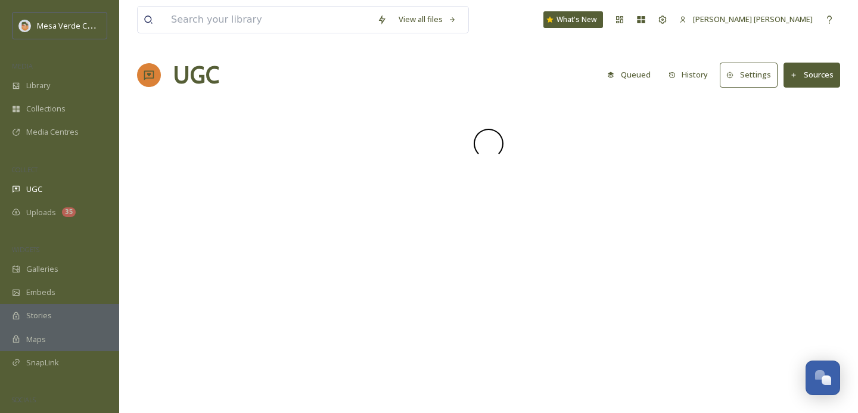 The image size is (858, 413). Describe the element at coordinates (39, 315) in the screenshot. I see `span: Stories` at that location.